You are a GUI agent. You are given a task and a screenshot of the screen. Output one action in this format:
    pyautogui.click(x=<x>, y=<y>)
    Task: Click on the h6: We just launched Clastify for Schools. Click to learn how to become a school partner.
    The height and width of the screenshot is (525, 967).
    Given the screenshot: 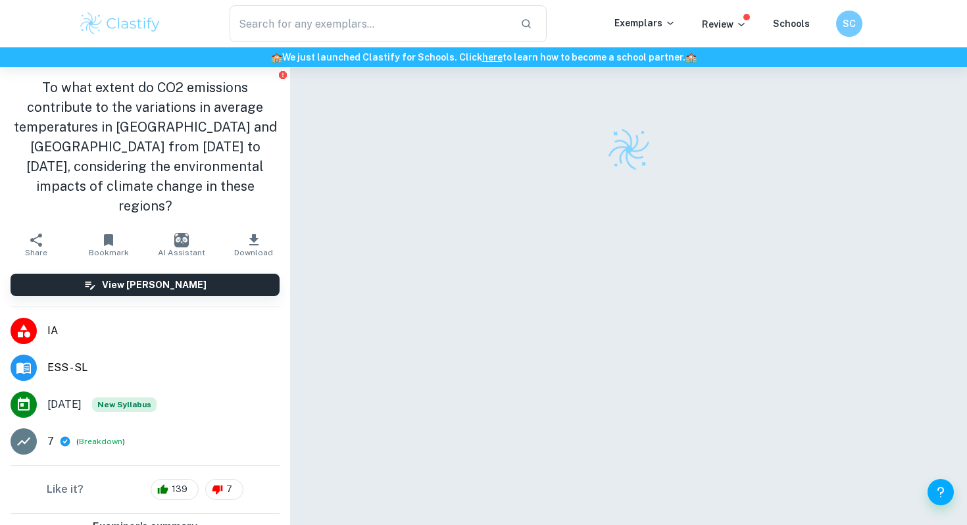 What is the action you would take?
    pyautogui.click(x=484, y=57)
    